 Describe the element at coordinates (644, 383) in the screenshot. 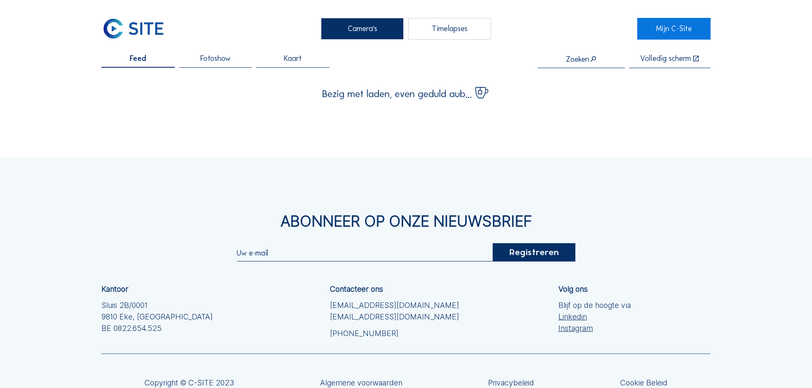

I see `a: Cookie Beleid` at that location.